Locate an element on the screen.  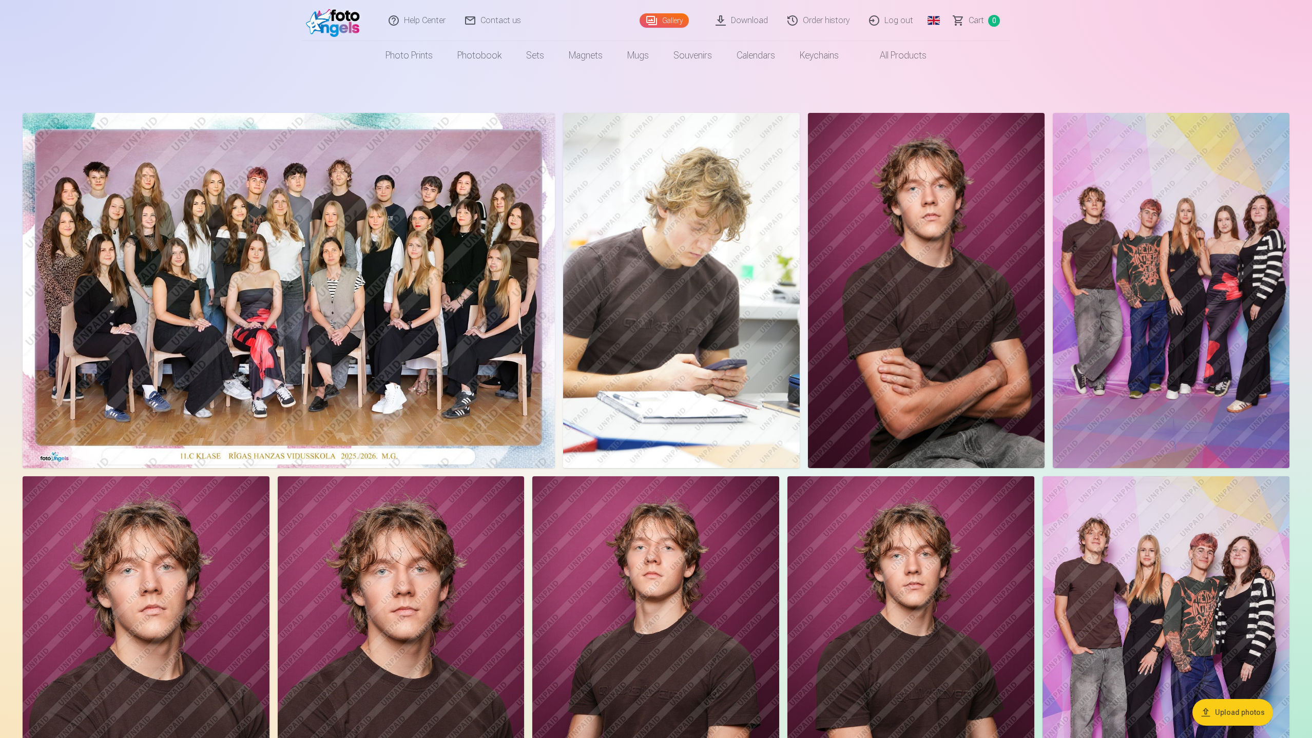
span: Сart is located at coordinates (976, 21).